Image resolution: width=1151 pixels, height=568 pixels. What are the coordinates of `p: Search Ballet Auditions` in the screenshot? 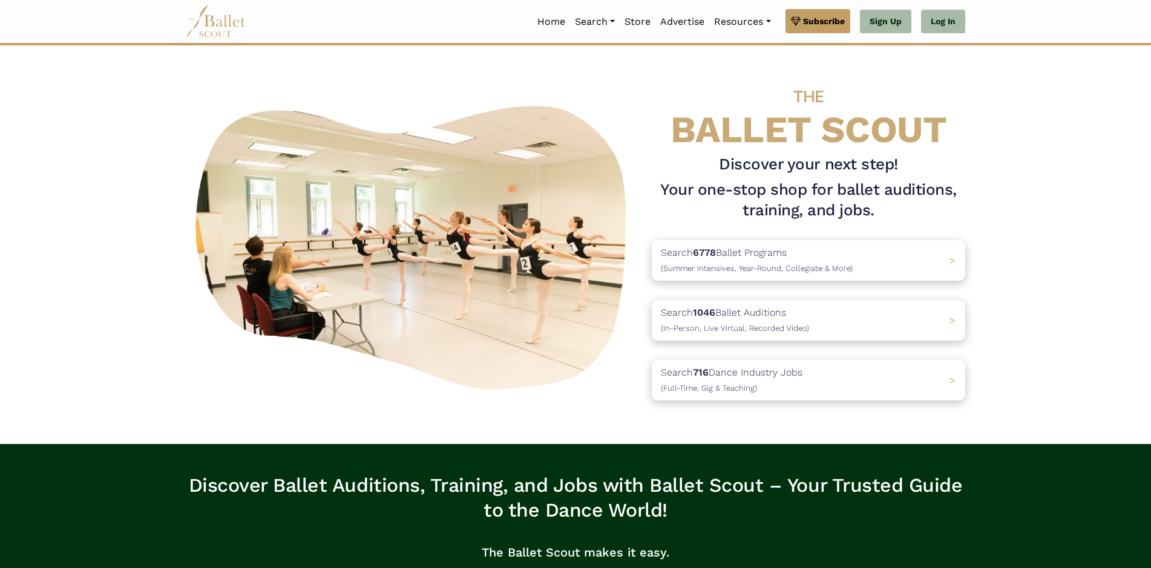 It's located at (734, 320).